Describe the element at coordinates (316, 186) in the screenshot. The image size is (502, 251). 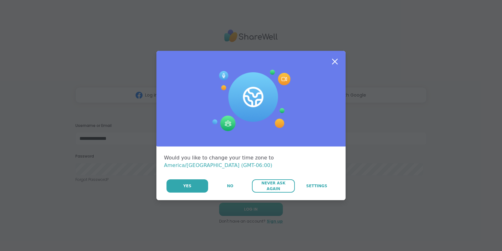
I see `span: Settings` at that location.